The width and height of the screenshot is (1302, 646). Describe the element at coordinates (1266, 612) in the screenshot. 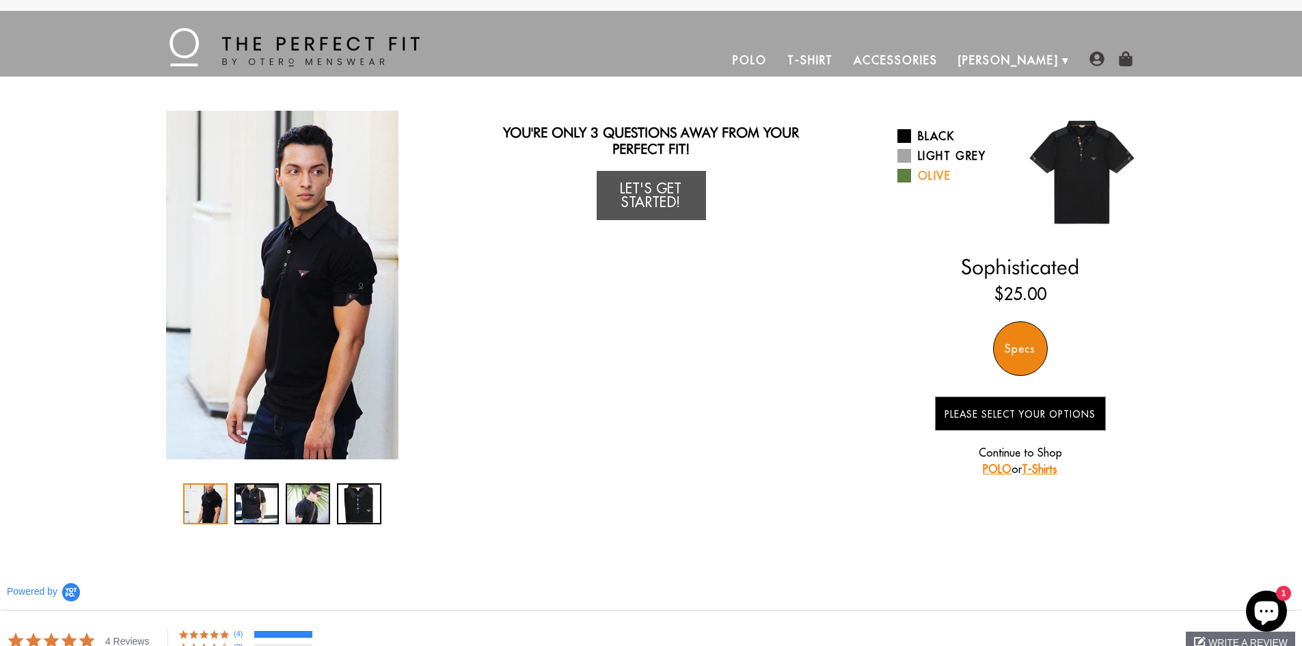

I see `inbox-online-store-chat: Shopify online store chat` at that location.